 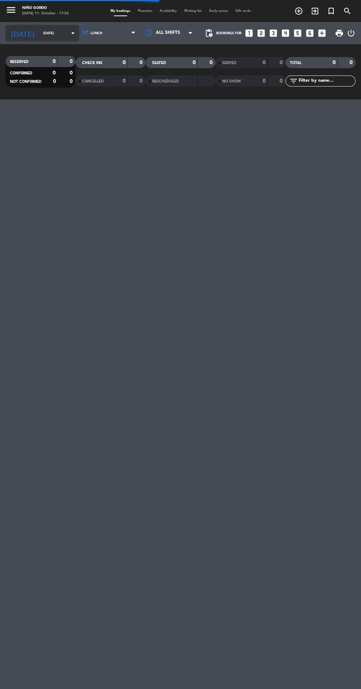 I want to click on i: arrow_drop_down, so click(x=73, y=33).